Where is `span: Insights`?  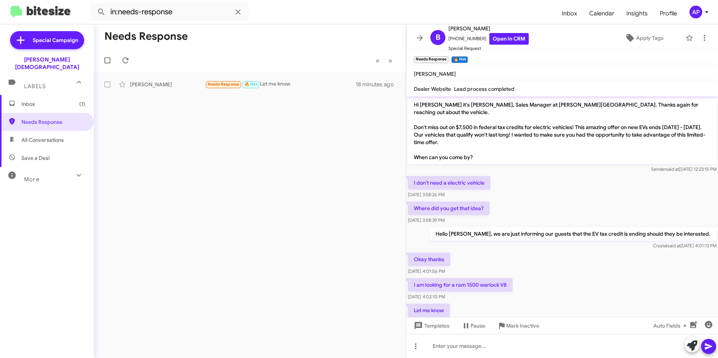
span: Insights is located at coordinates (637, 14).